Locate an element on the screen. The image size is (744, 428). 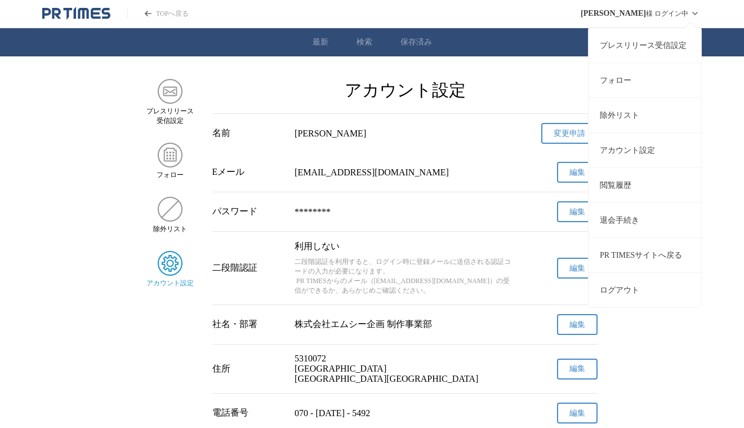
img: フォロー is located at coordinates (170, 155).